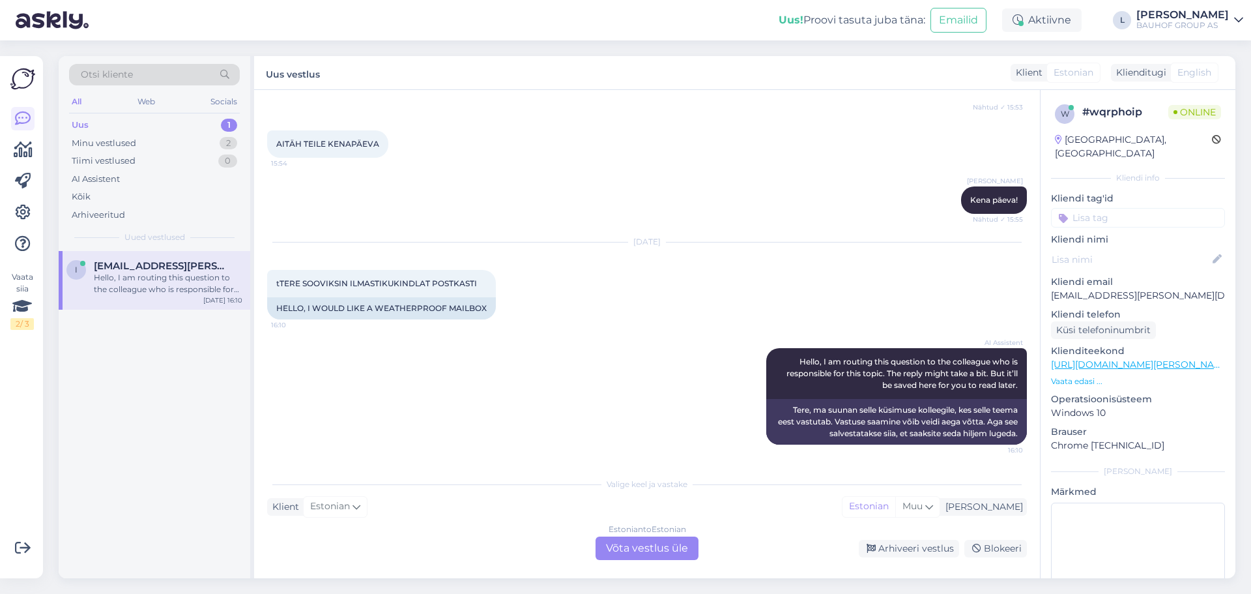  I want to click on span: AI Assistent, so click(998, 342).